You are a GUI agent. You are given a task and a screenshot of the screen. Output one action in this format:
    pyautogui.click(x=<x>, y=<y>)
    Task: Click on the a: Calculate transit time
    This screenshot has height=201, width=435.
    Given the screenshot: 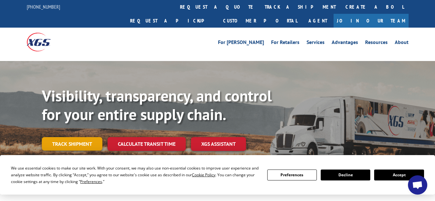 What is the action you would take?
    pyautogui.click(x=146, y=144)
    